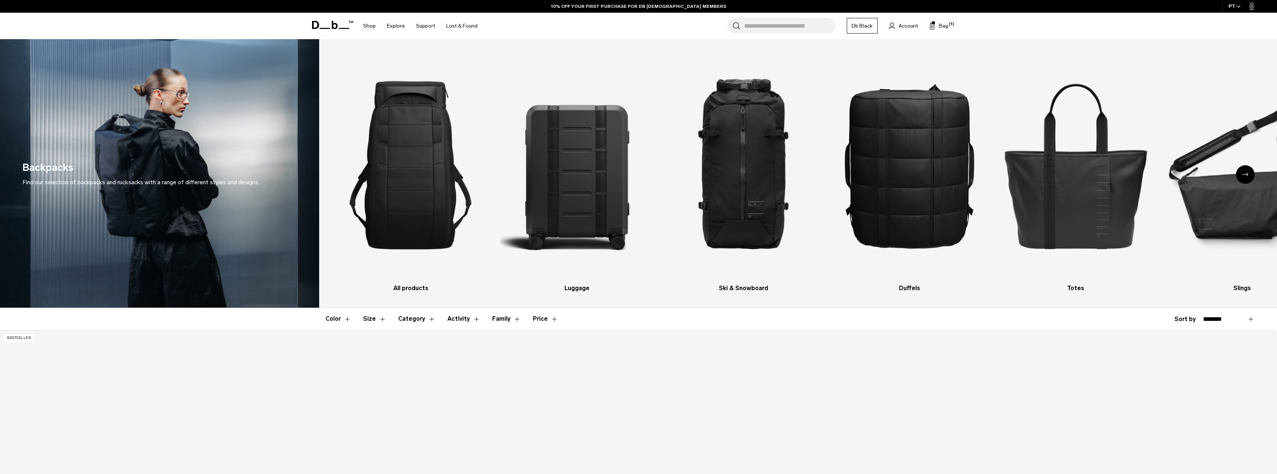 The image size is (1277, 474). I want to click on p: Bestseller, so click(19, 338).